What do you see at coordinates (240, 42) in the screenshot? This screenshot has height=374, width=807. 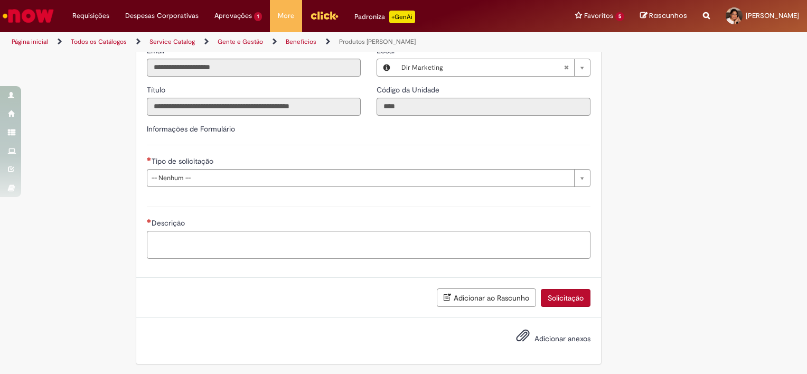 I see `a: Gente e Gestão` at bounding box center [240, 42].